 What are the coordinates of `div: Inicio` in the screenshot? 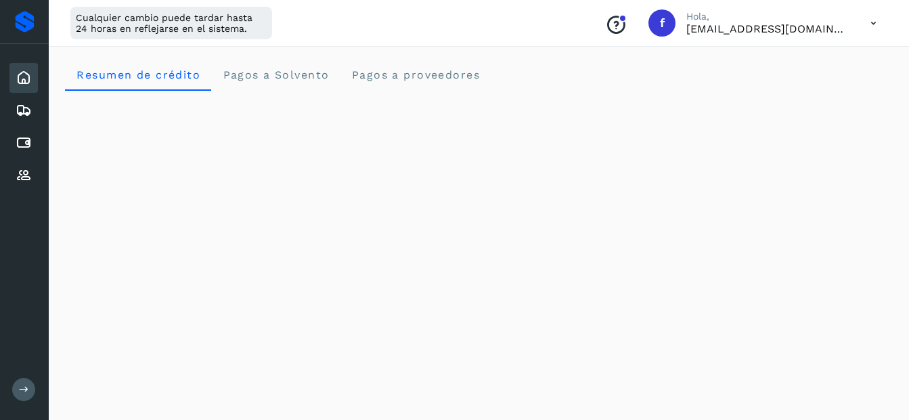 It's located at (24, 78).